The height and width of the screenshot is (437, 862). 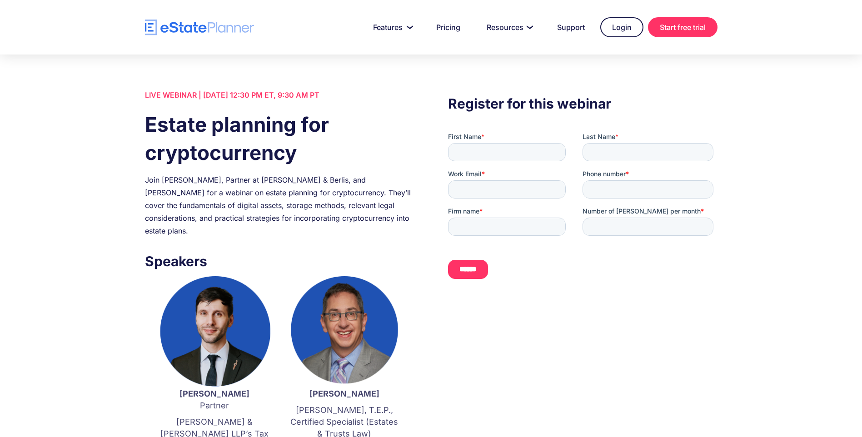 I want to click on a: Features, so click(x=391, y=27).